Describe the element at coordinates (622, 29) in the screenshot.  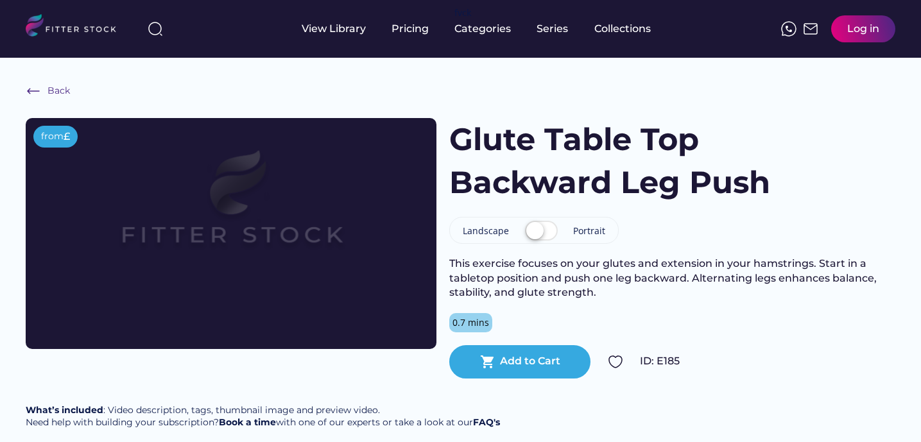
I see `div: Collections` at that location.